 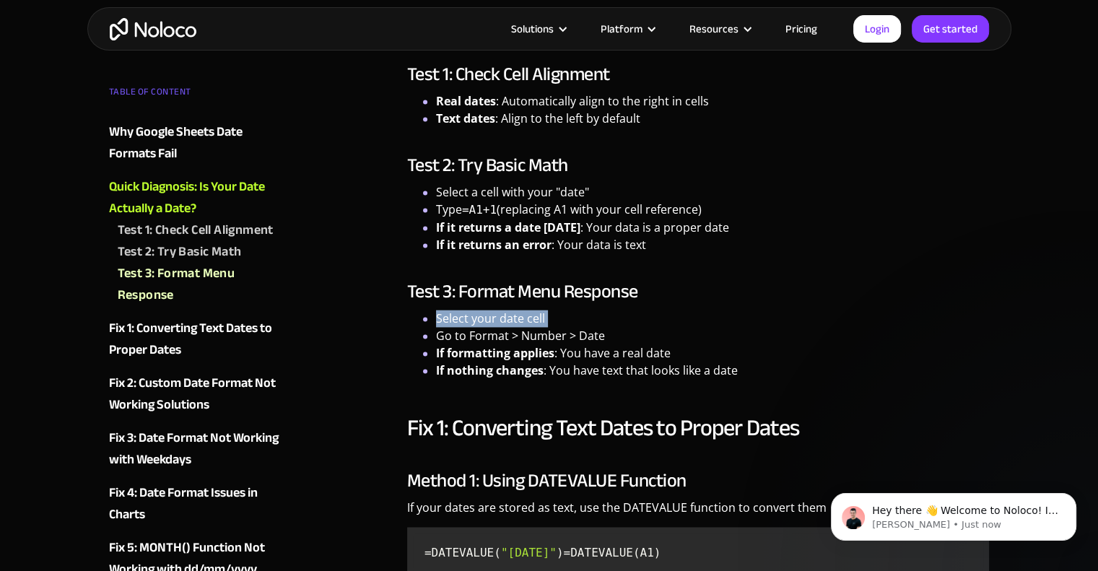 I want to click on p: If your dates are stored as text, use the DATEVALUE function to convert them, so click(x=698, y=513).